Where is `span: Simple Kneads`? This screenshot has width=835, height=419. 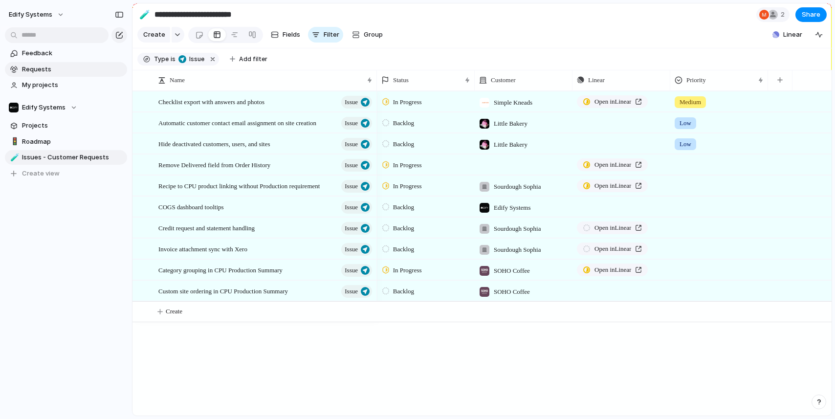
span: Simple Kneads is located at coordinates (513, 103).